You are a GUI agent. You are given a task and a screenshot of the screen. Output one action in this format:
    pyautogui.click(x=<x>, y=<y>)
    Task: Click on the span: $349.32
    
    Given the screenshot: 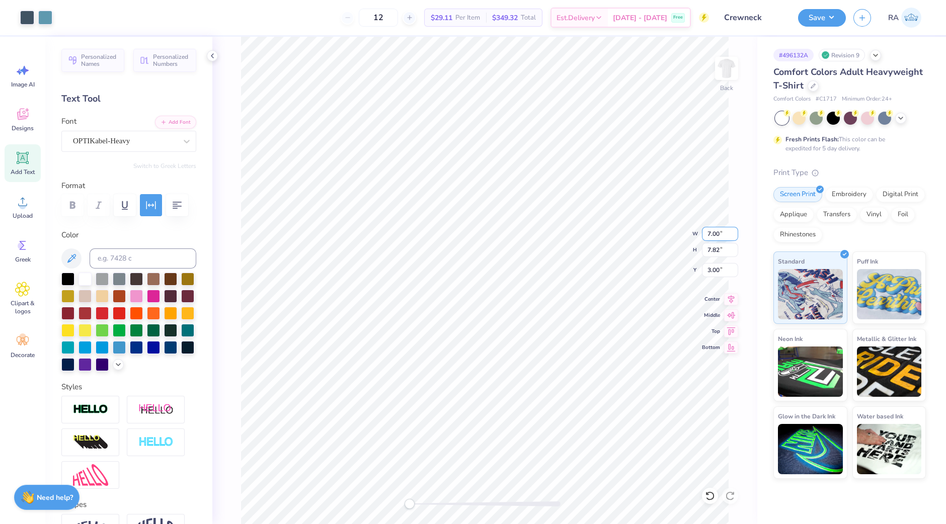 What is the action you would take?
    pyautogui.click(x=504, y=18)
    